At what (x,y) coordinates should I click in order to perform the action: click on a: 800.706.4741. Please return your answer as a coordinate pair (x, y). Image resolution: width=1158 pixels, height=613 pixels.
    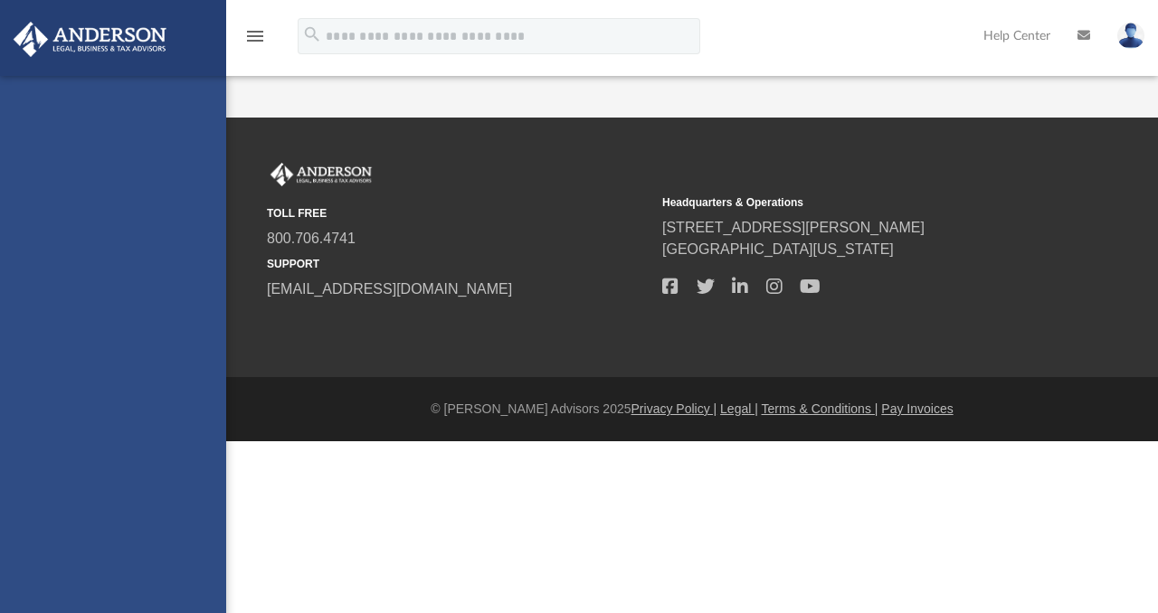
    Looking at the image, I should click on (311, 238).